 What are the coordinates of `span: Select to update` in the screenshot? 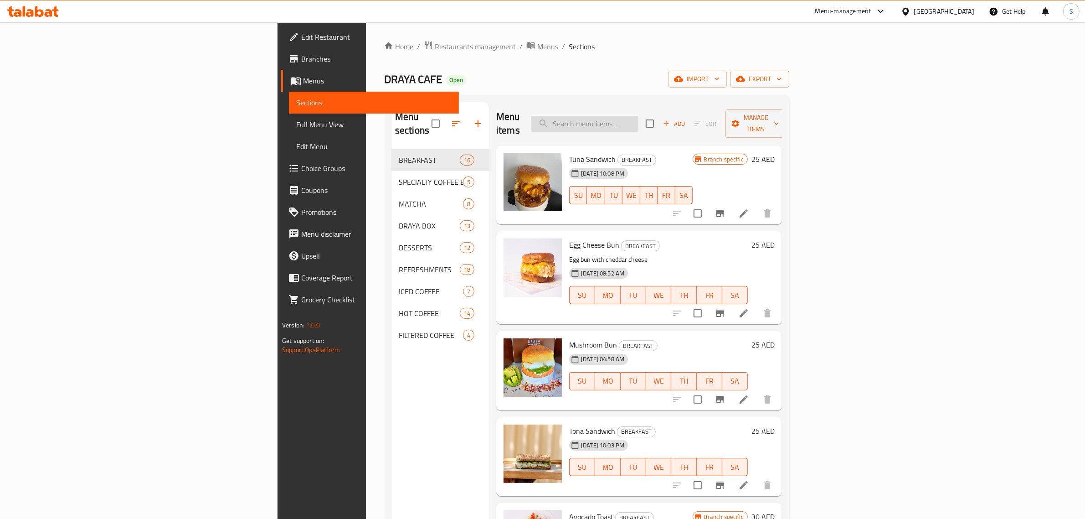 It's located at (698, 213).